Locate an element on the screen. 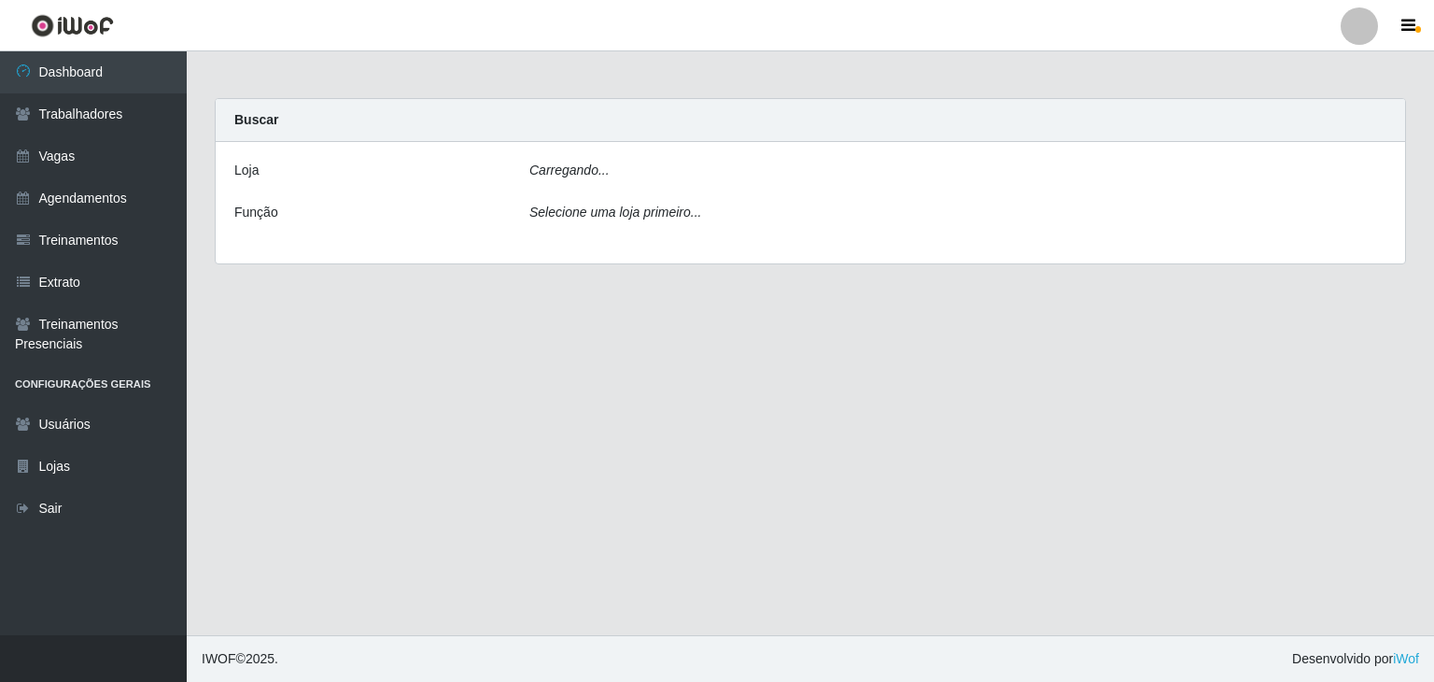 Image resolution: width=1434 pixels, height=682 pixels. i: Selecione uma loja primeiro... is located at coordinates (615, 212).